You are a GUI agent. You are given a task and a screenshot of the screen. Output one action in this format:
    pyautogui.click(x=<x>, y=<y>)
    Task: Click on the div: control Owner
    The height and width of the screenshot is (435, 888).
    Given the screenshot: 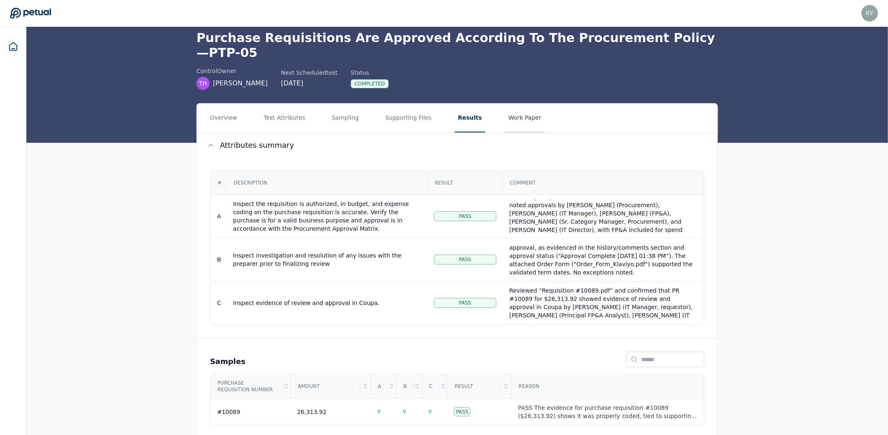 What is the action you would take?
    pyautogui.click(x=232, y=71)
    